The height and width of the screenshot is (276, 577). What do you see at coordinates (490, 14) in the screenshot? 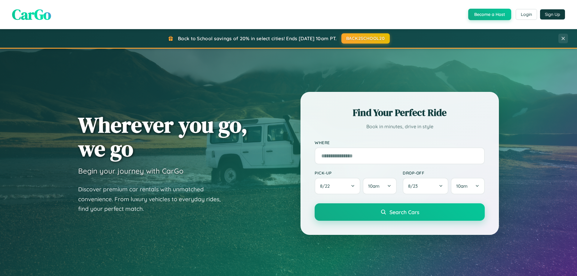
I see `button: Become a Host` at bounding box center [490, 14].